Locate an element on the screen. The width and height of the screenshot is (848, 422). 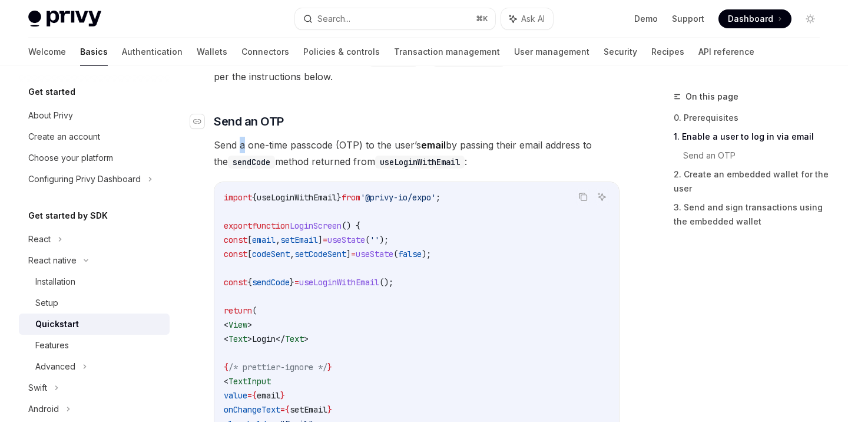
button: Search...⌘K is located at coordinates (394, 19).